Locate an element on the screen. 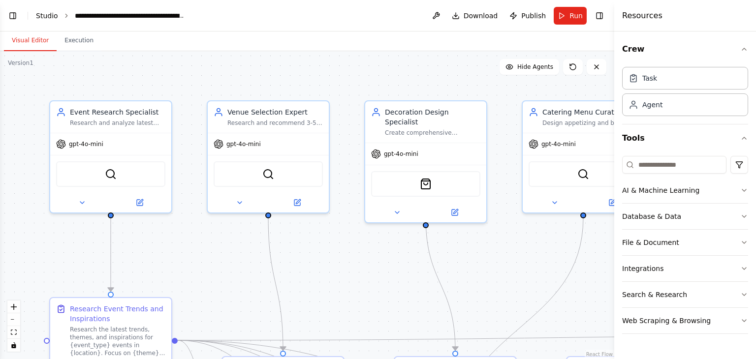  div: Crew is located at coordinates (685, 94).